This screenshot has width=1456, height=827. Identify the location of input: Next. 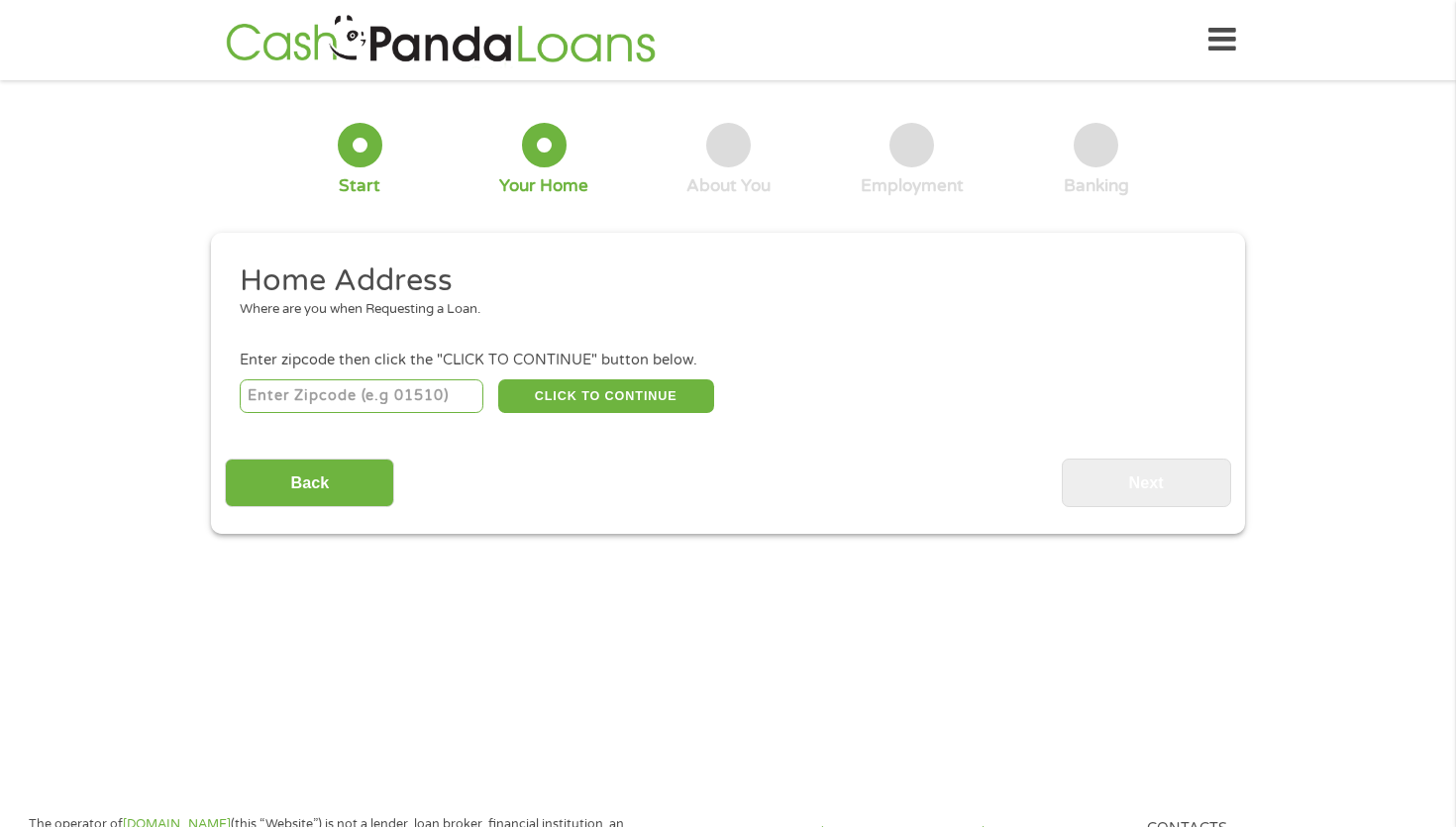
(1146, 482).